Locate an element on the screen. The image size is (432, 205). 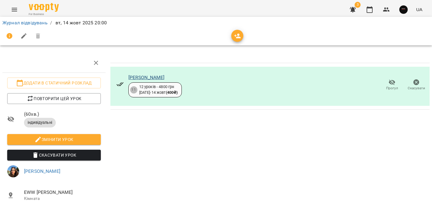
button: Скасувати Урок is located at coordinates (54, 155).